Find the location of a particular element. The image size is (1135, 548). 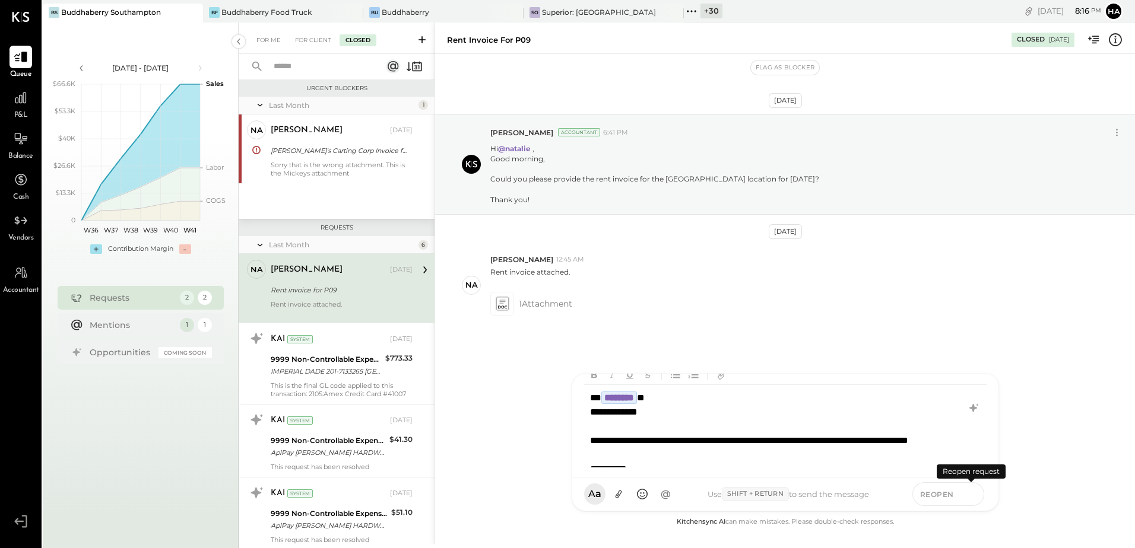

span: 12:45 AM is located at coordinates (570, 260).